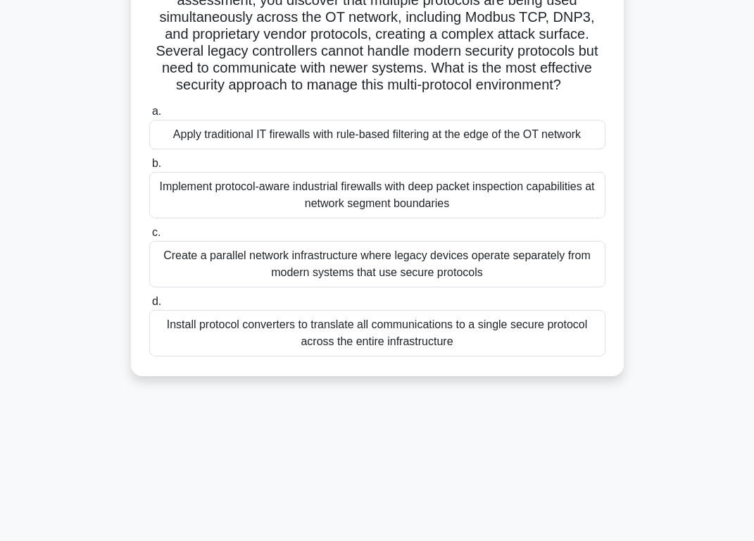 This screenshot has height=541, width=754. Describe the element at coordinates (377, 264) in the screenshot. I see `div: Create a parallel network infrastructure where legacy devices operate separately from modern syst...` at that location.